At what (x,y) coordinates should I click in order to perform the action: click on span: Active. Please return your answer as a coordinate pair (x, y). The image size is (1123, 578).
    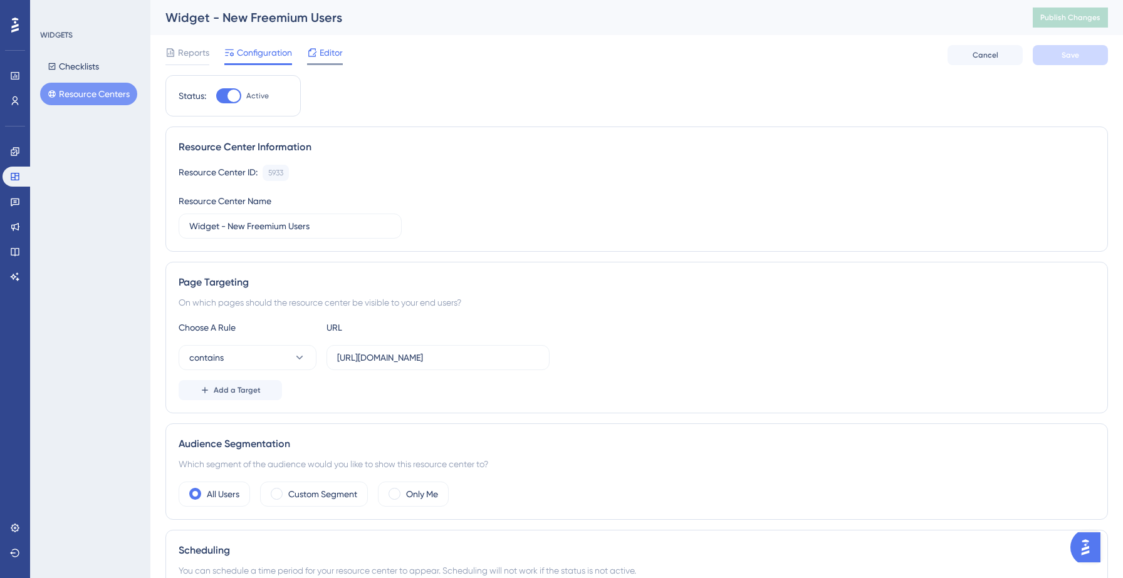
    Looking at the image, I should click on (258, 96).